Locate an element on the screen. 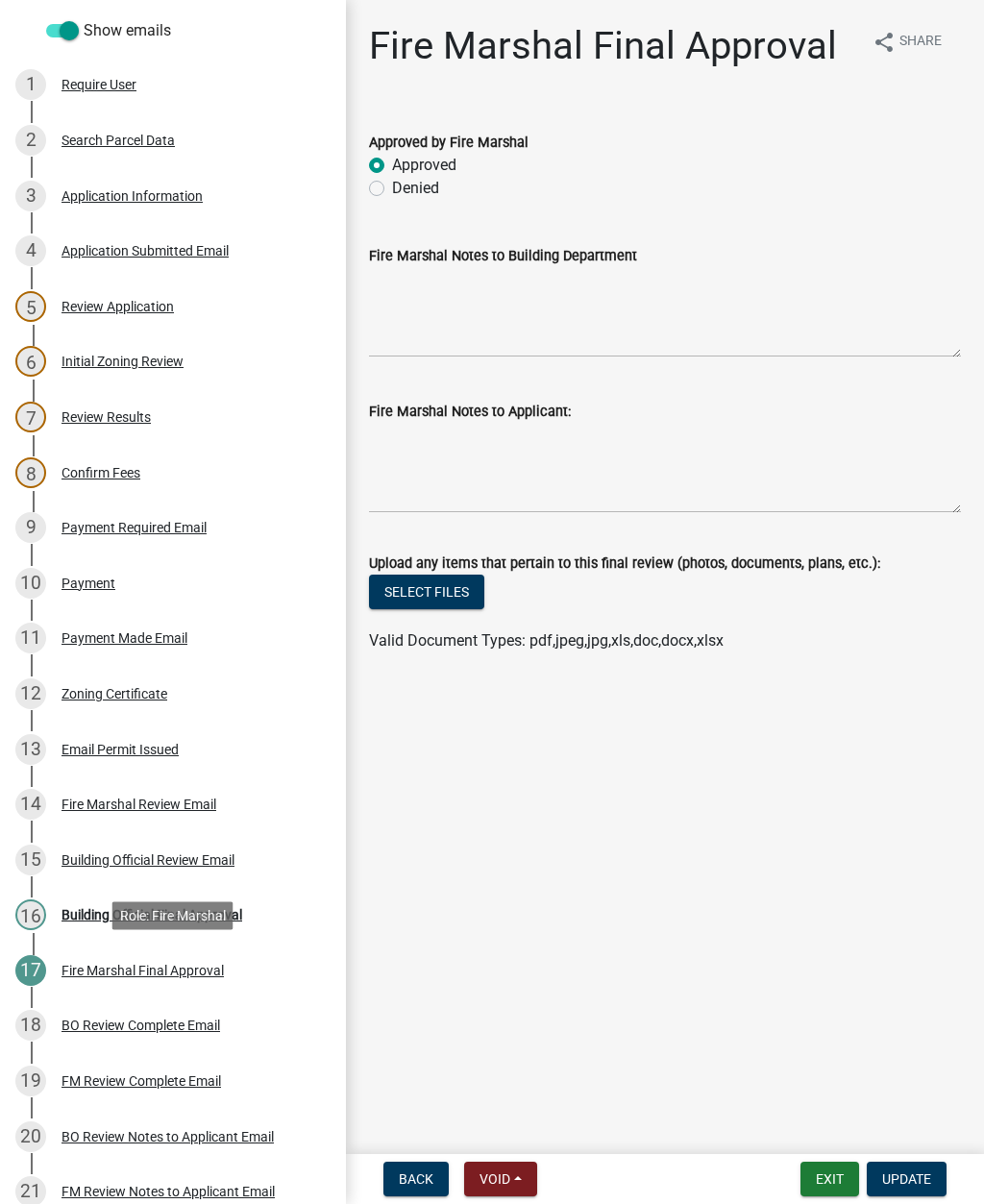 The image size is (984, 1204). div: 3 is located at coordinates (31, 197).